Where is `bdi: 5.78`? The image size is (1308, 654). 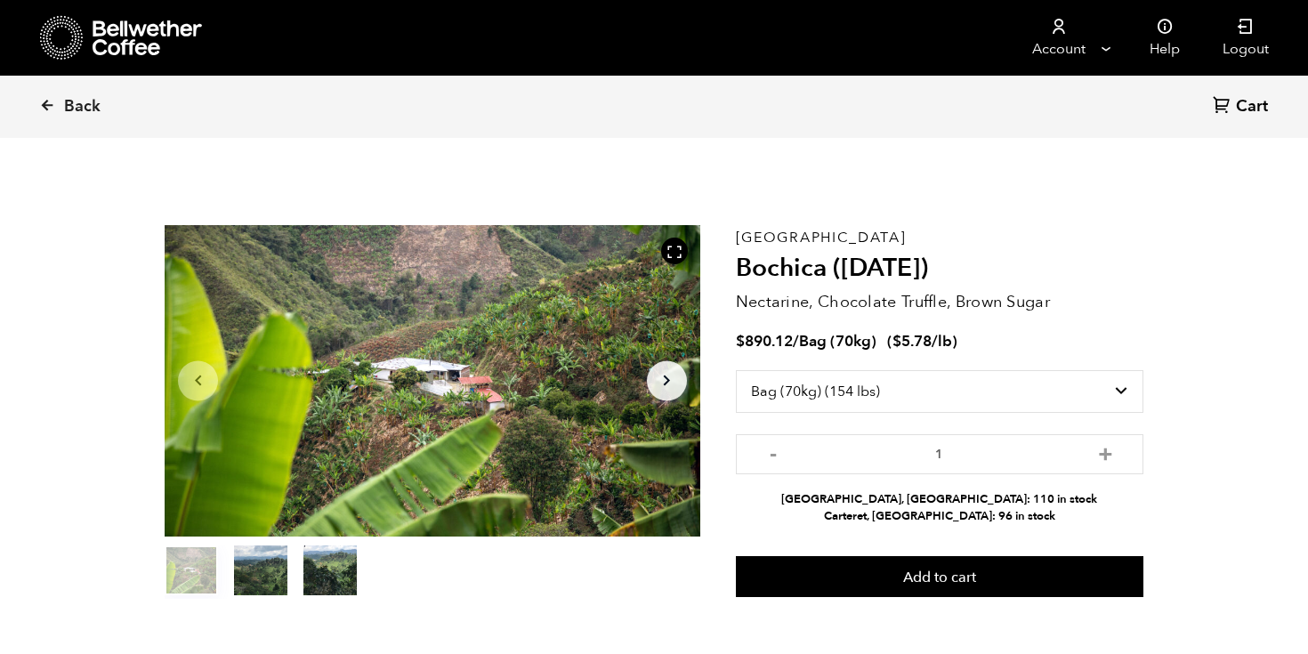
bdi: 5.78 is located at coordinates (912, 341).